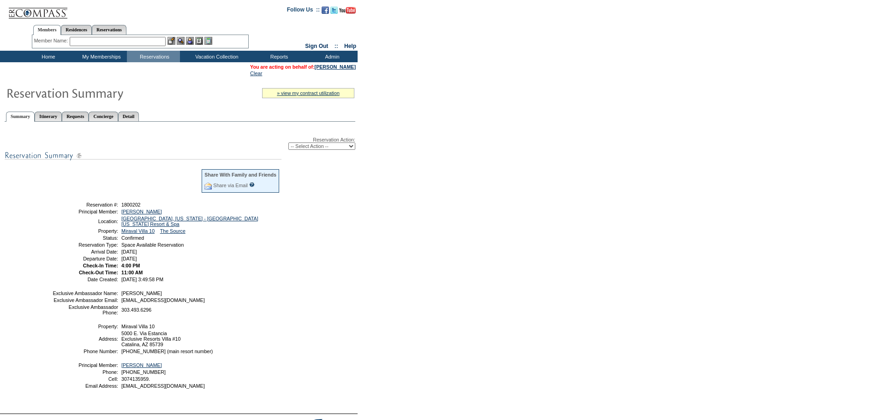 Image resolution: width=879 pixels, height=420 pixels. What do you see at coordinates (129, 116) in the screenshot?
I see `a: Detail` at bounding box center [129, 116].